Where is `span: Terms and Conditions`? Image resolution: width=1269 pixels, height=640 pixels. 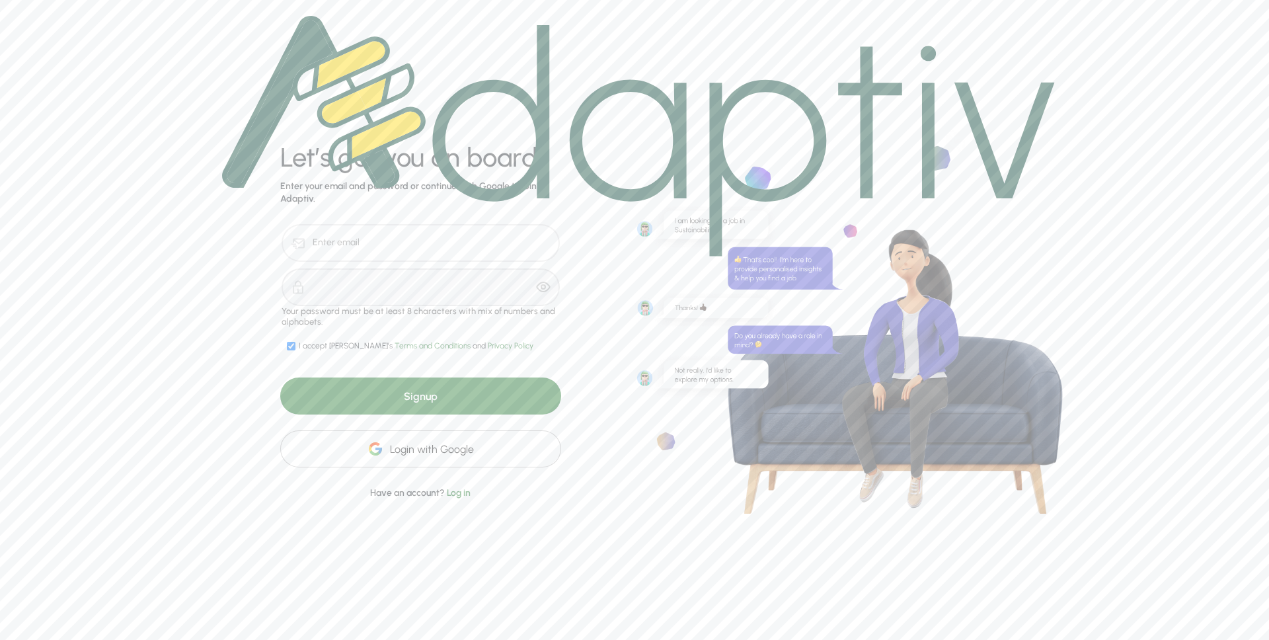
span: Terms and Conditions is located at coordinates (434, 346).